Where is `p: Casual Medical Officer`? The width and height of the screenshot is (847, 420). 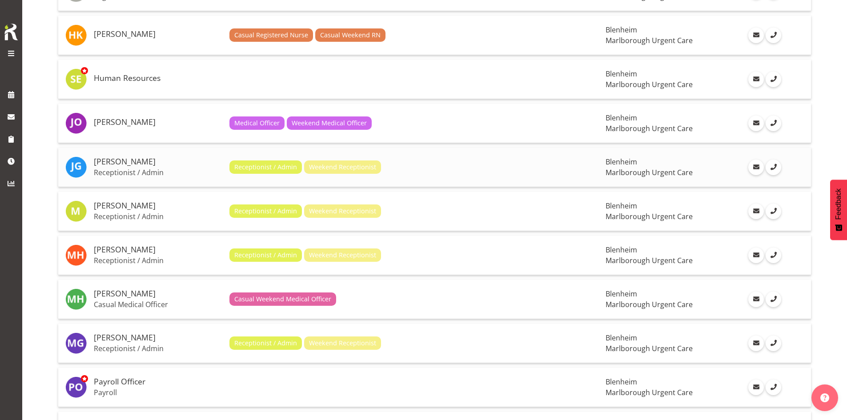
p: Casual Medical Officer is located at coordinates (158, 304).